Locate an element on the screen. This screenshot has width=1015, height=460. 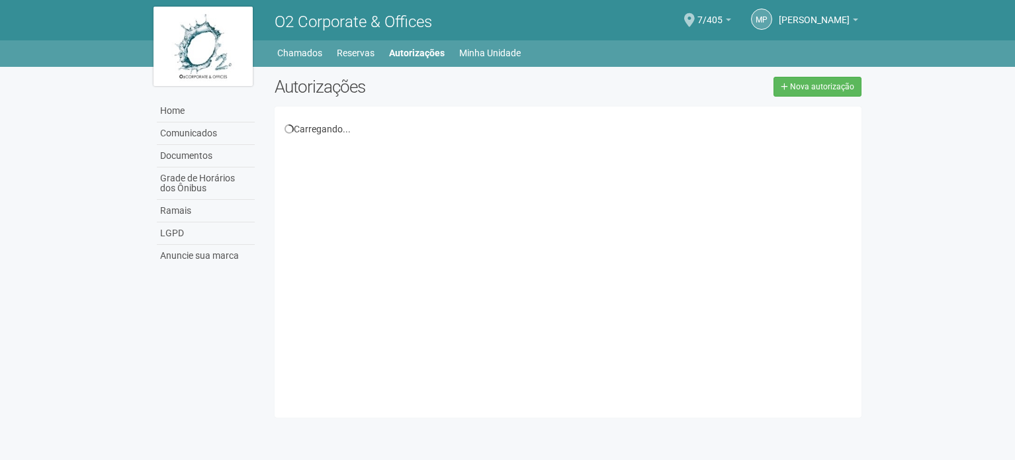
a: Ramais is located at coordinates (206, 211).